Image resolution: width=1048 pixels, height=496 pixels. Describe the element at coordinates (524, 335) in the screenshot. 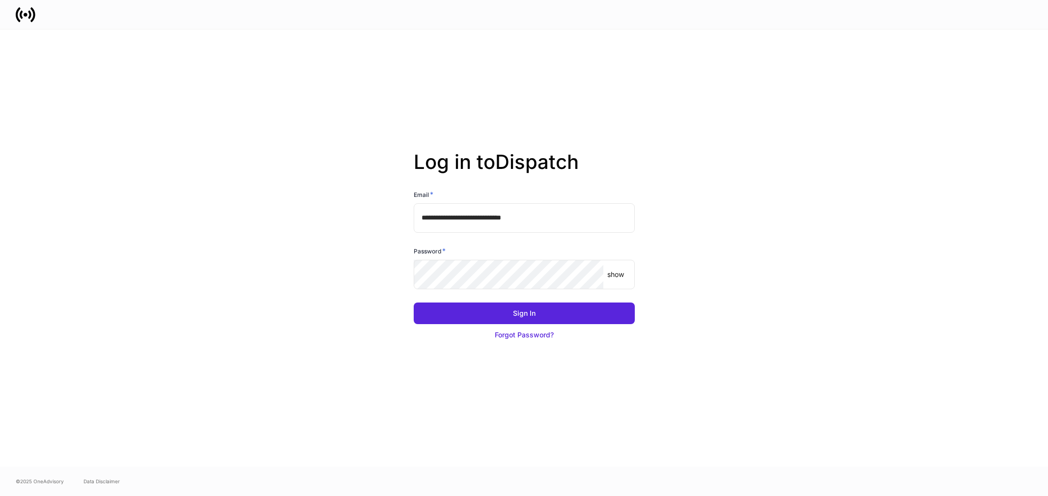

I see `button: Forgot Password?` at that location.